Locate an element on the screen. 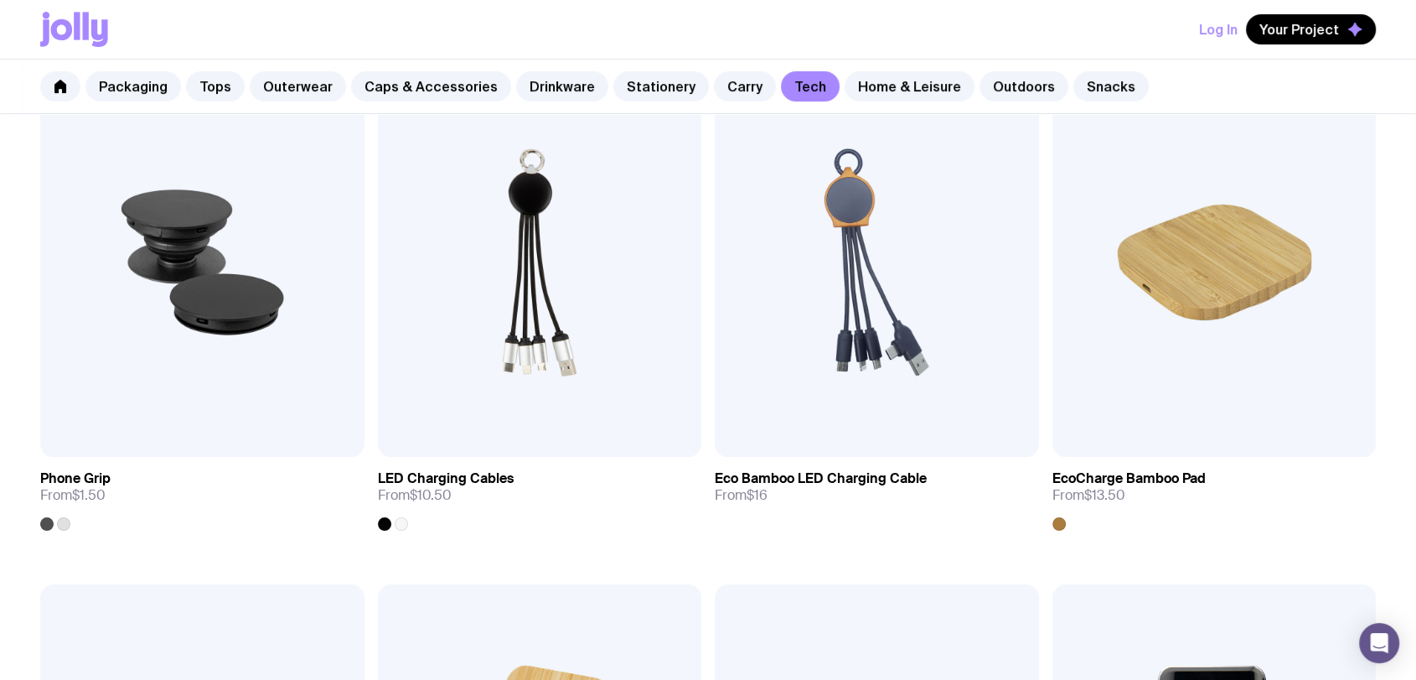 This screenshot has width=1416, height=680. a: Eco Bamboo LED Charging CableFrom$16 is located at coordinates (877, 487).